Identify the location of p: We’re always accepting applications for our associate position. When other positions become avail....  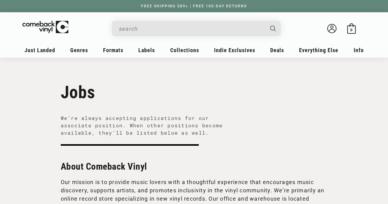
(149, 126).